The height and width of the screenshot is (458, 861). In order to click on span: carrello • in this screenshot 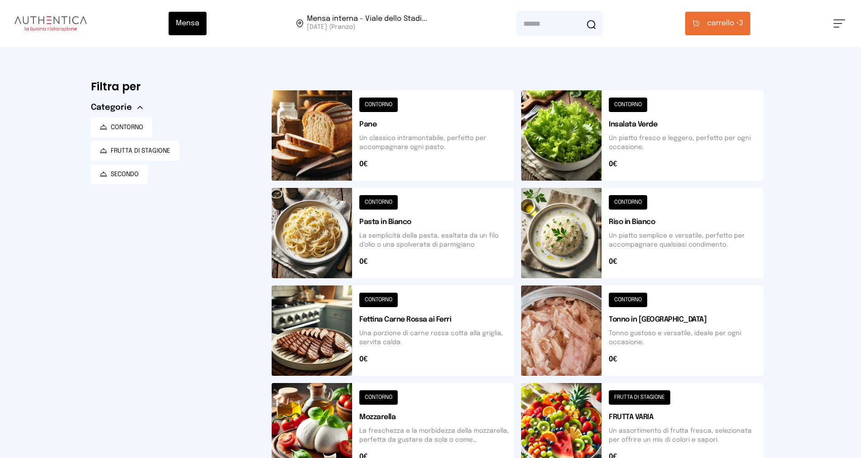, I will do `click(722, 23)`.